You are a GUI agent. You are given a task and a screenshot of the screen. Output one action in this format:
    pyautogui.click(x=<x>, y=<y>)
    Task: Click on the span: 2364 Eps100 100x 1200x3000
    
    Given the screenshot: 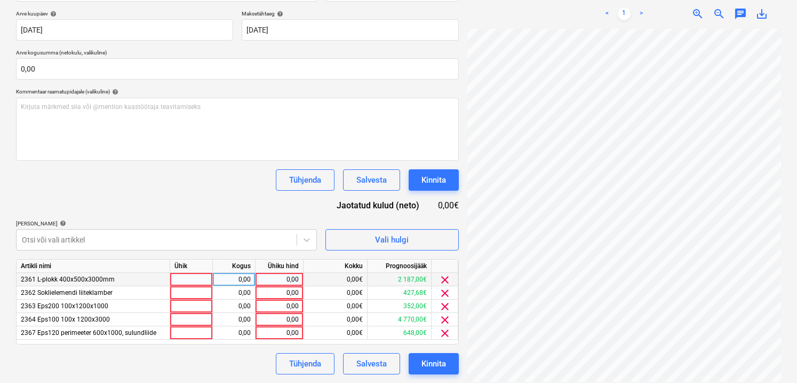 What is the action you would take?
    pyautogui.click(x=65, y=319)
    